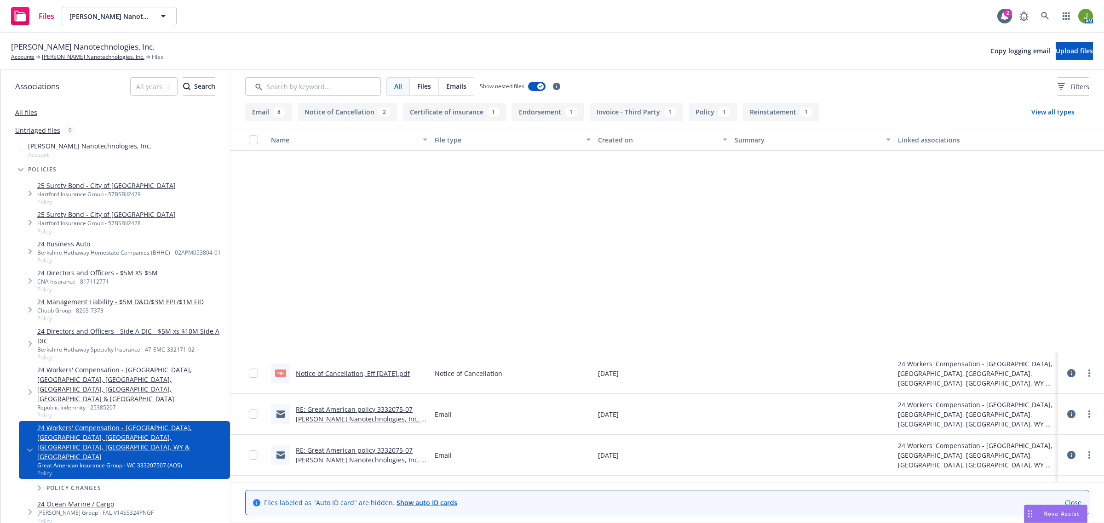  I want to click on div: Name, so click(344, 140).